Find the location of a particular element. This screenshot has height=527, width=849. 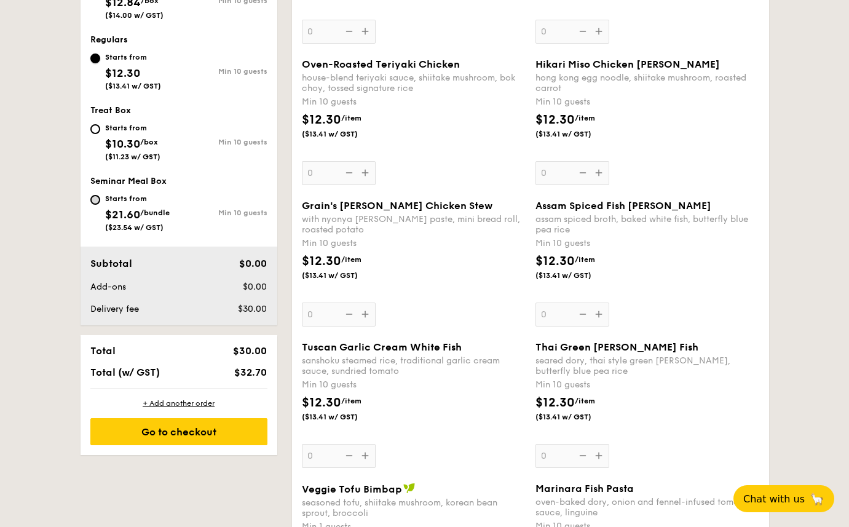

span: Tuscan Garlic Cream White Fish is located at coordinates (382, 347).